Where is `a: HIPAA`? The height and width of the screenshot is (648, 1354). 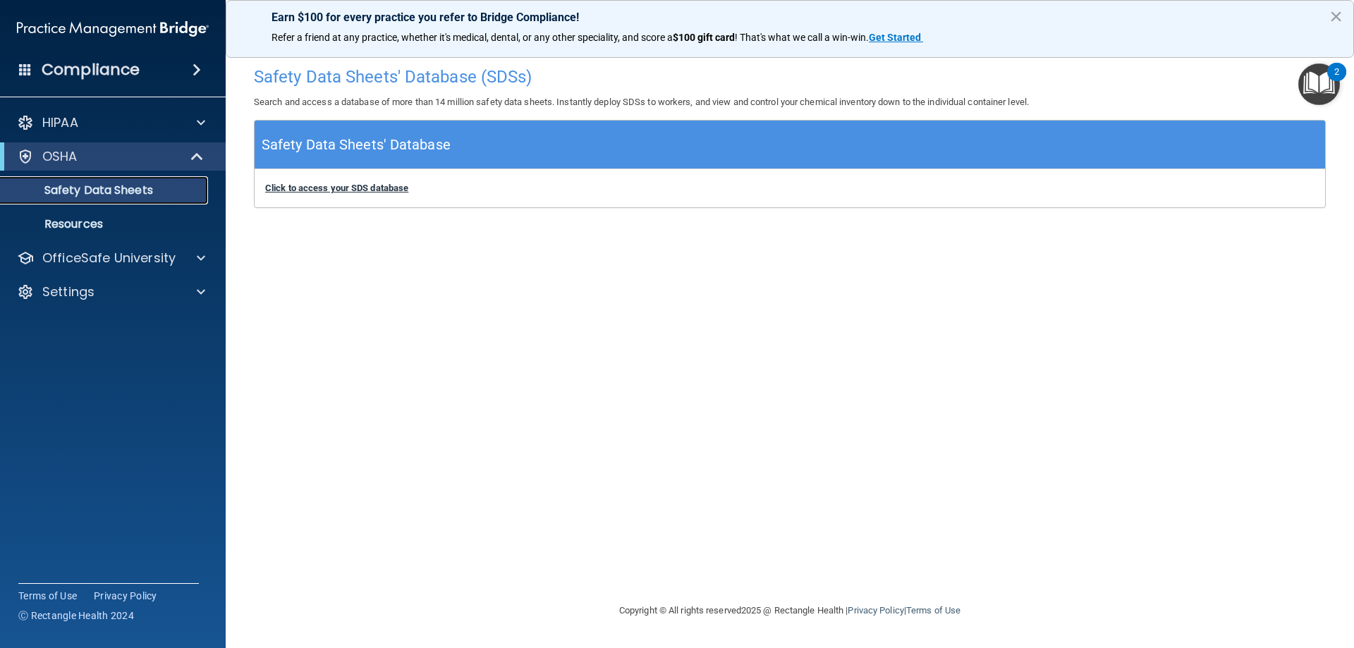
a: HIPAA is located at coordinates (111, 123).